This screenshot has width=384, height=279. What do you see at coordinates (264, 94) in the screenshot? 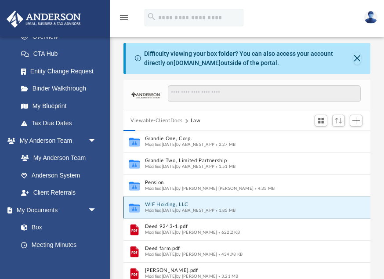
I see `input: Search files and folders` at bounding box center [264, 94].